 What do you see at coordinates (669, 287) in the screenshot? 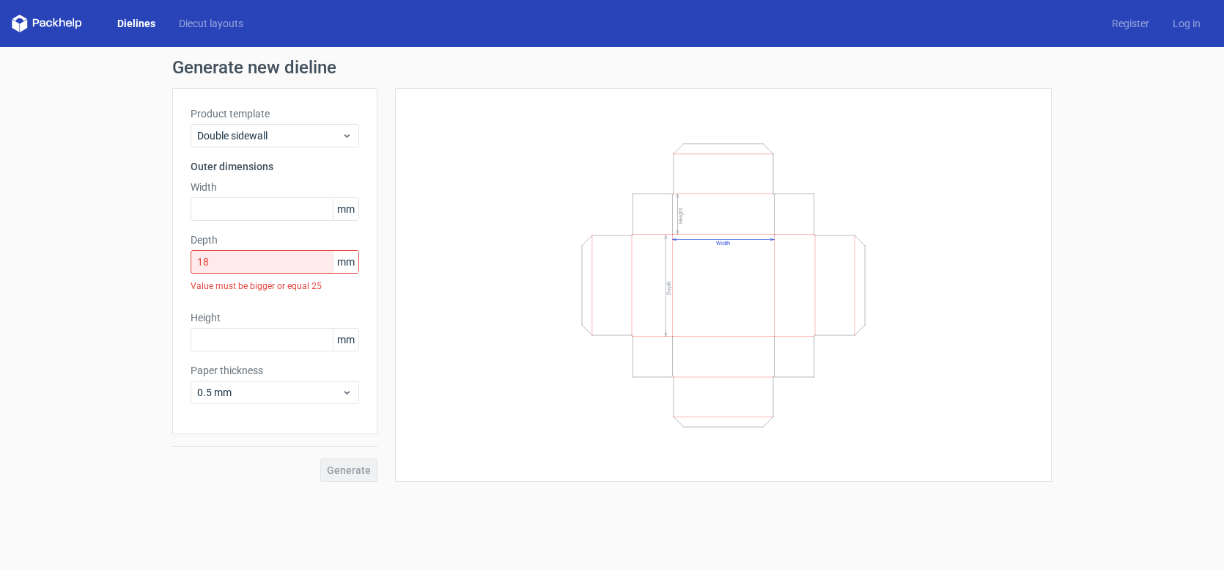
I see `text: Depth` at bounding box center [669, 287].